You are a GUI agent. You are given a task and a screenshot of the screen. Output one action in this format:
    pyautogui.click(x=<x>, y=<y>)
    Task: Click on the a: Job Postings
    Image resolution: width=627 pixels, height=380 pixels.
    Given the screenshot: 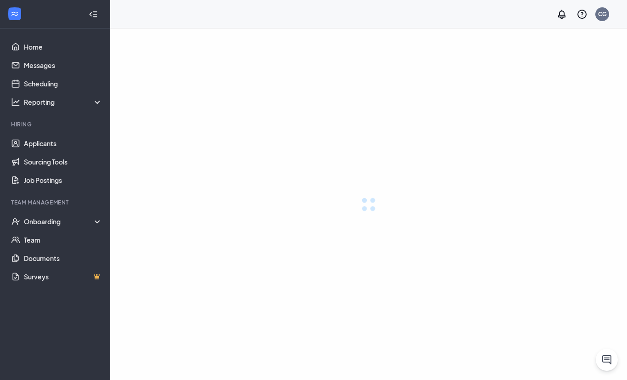 What is the action you would take?
    pyautogui.click(x=63, y=180)
    